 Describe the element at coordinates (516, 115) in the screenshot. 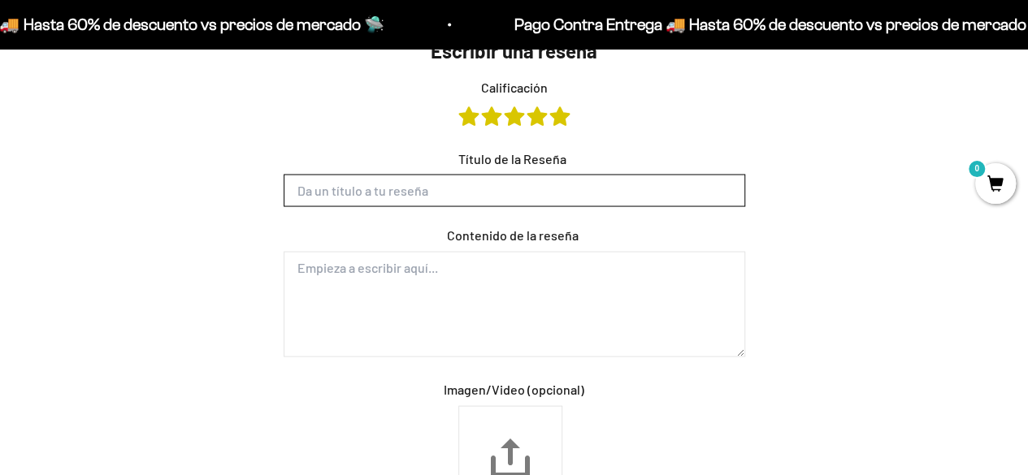

I see `a: 3 stars` at that location.